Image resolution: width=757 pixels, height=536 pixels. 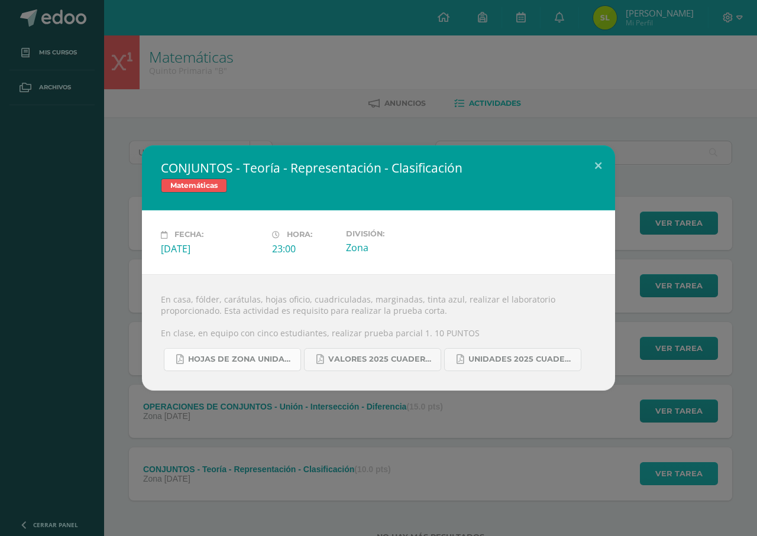 What do you see at coordinates (232, 360) in the screenshot?
I see `a: HOJAS DE ZONA UNIDAD 1-2025 (1).pdf` at bounding box center [232, 360].